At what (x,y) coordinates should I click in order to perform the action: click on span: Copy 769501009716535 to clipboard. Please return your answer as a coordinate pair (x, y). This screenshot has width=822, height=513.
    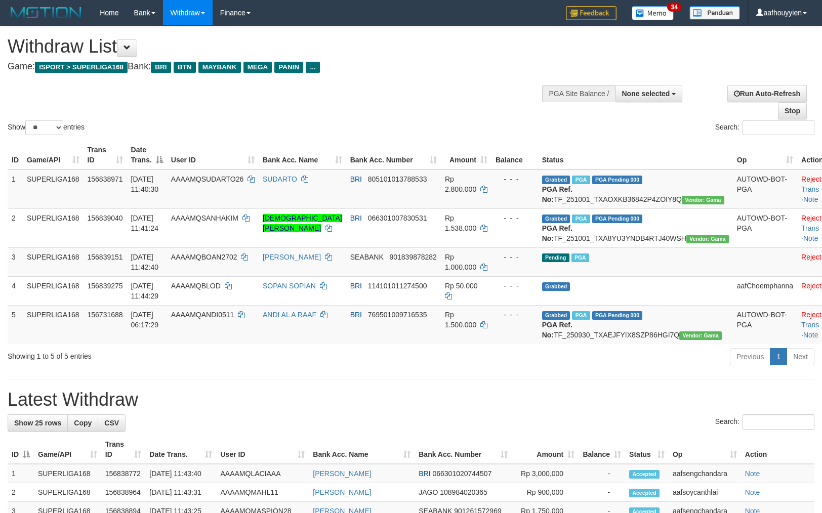
    Looking at the image, I should click on (397, 315).